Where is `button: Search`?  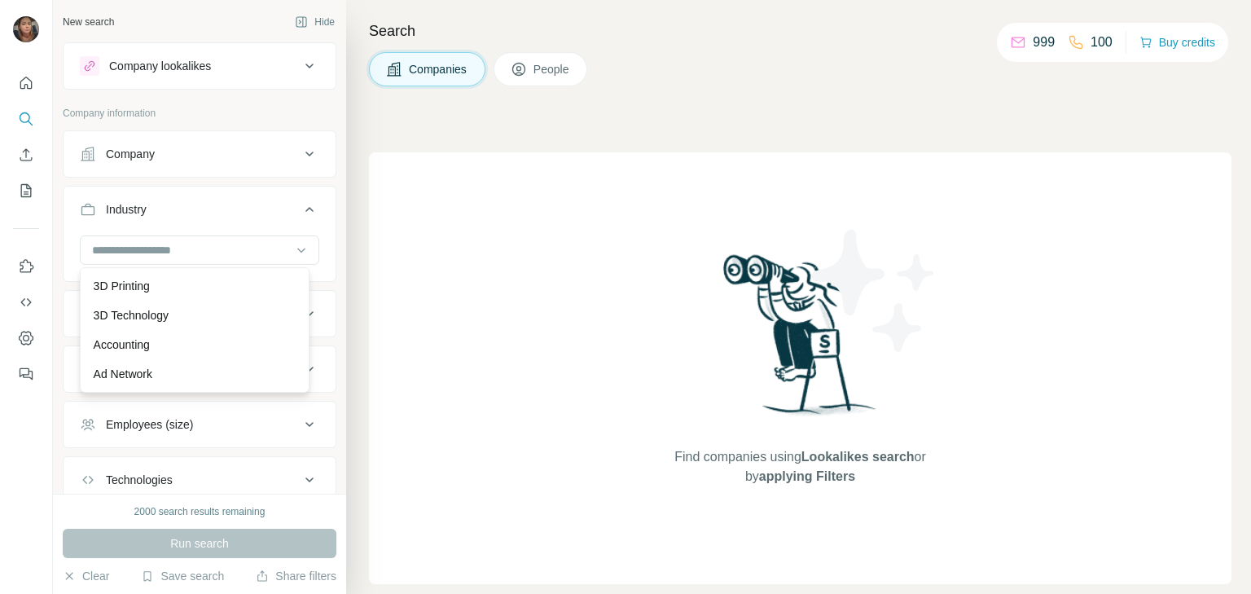
button: Search is located at coordinates (26, 119).